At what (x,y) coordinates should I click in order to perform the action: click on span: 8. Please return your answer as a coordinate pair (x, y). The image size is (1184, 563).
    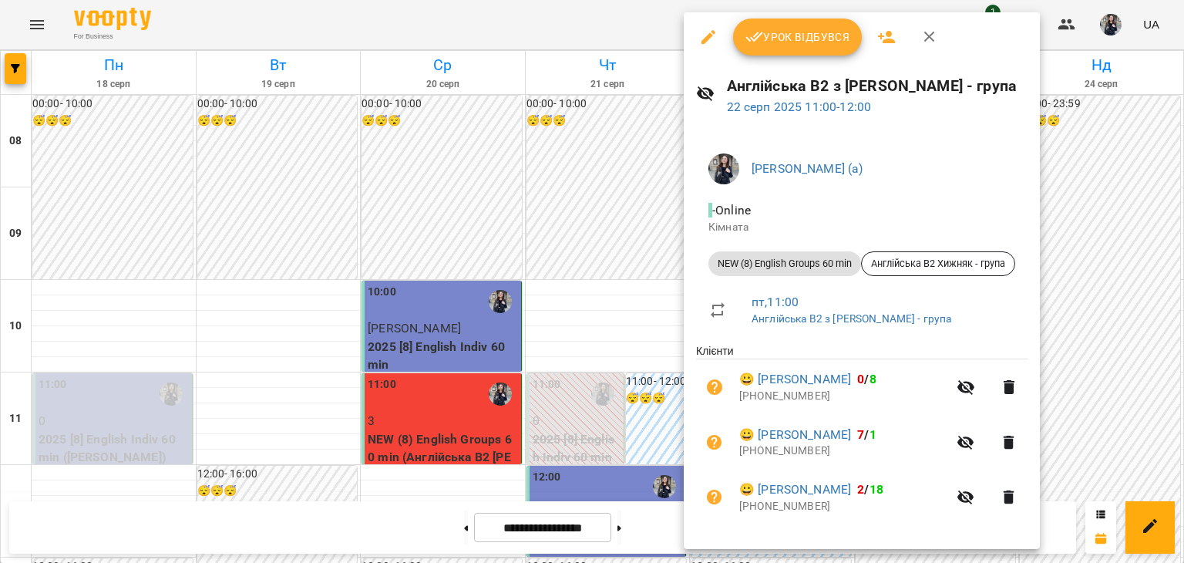
    Looking at the image, I should click on (873, 378).